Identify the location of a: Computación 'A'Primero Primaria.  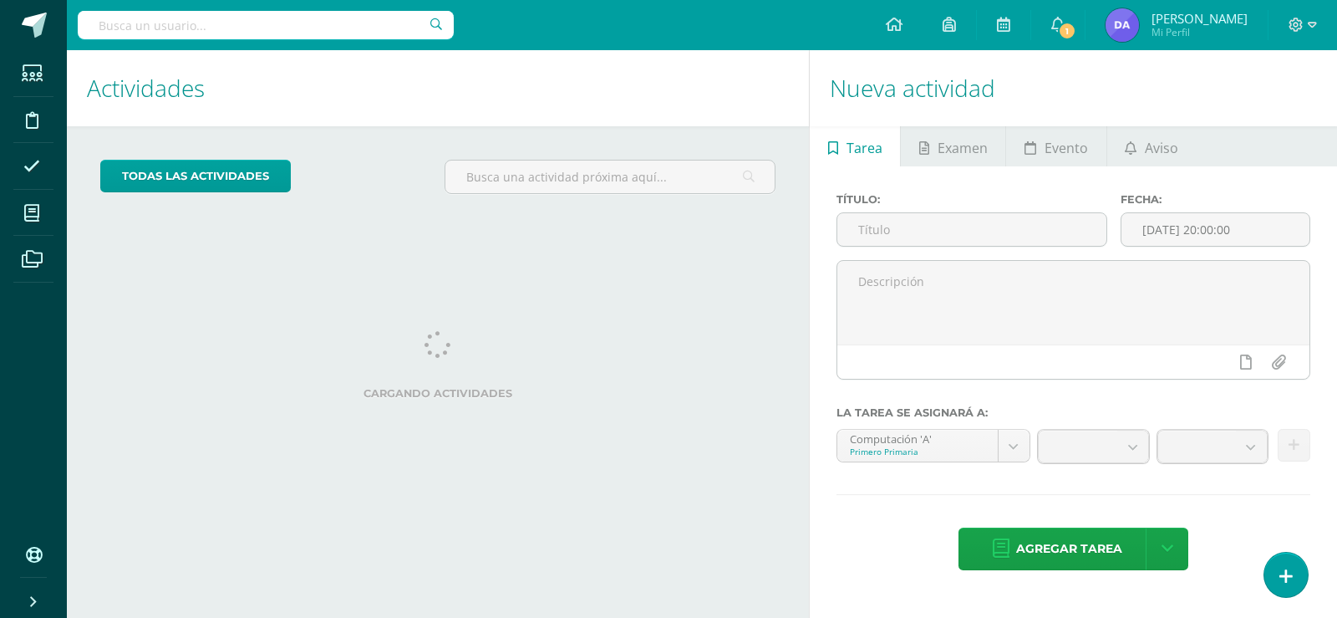
(934, 445).